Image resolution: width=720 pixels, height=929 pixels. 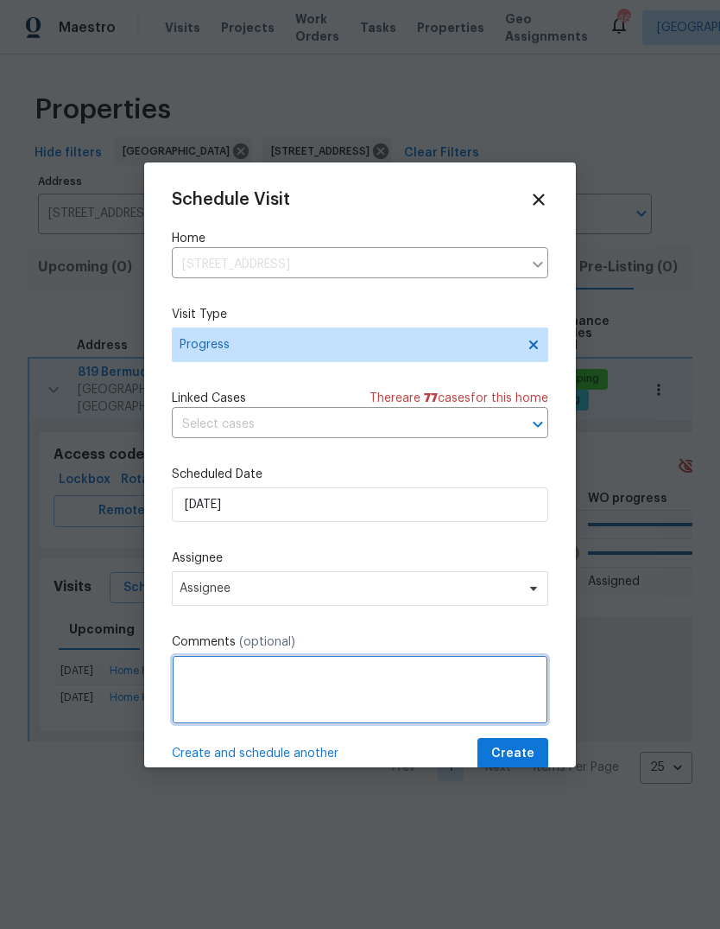 I want to click on label: Comments, so click(x=360, y=642).